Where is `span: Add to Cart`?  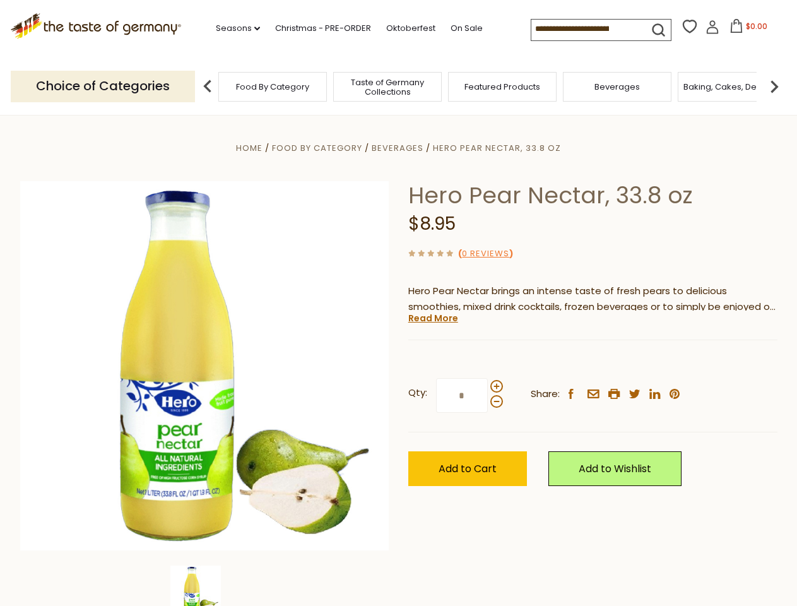
span: Add to Cart is located at coordinates (468, 468).